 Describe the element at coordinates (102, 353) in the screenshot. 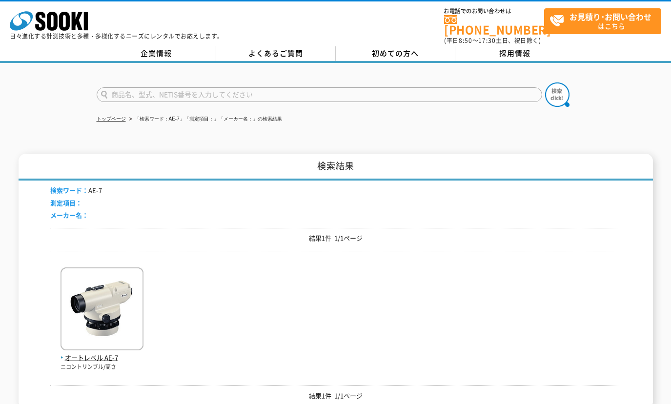

I see `a: オートレベル AE-7` at that location.